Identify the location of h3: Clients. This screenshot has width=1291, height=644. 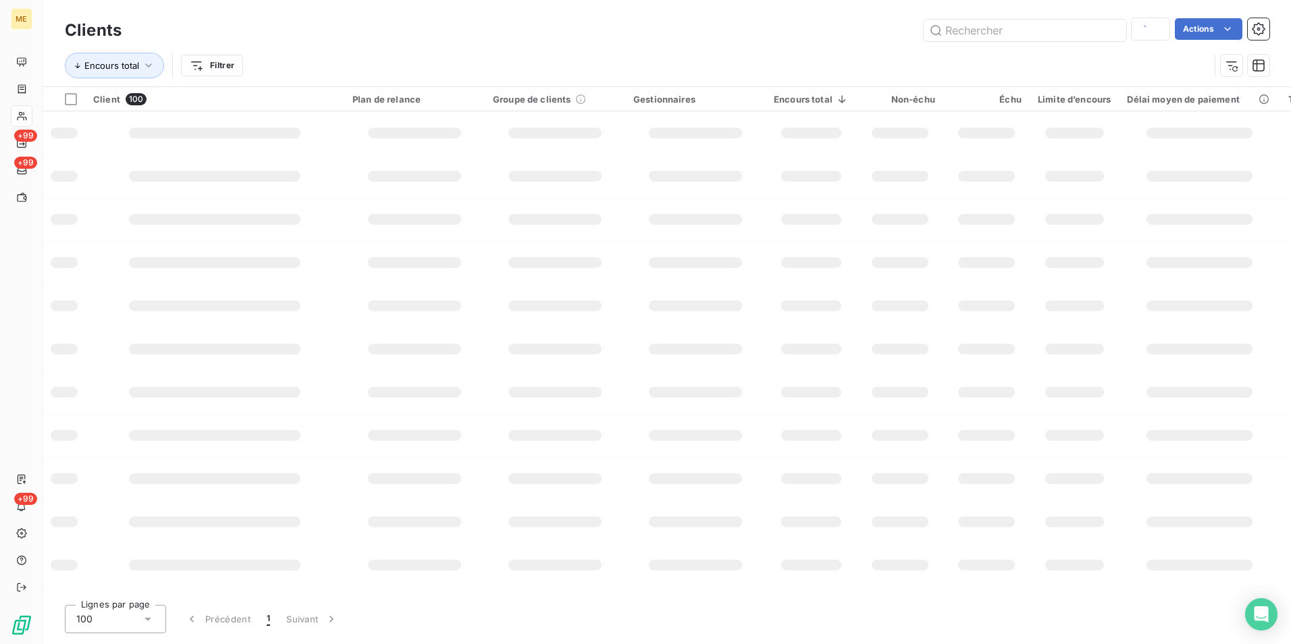
(93, 30).